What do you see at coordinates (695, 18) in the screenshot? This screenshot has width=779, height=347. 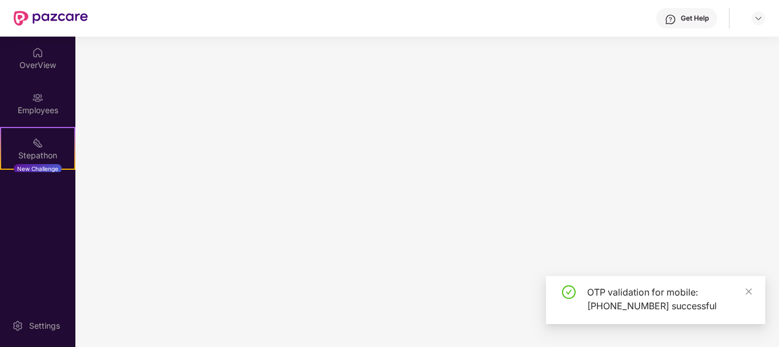 I see `div: Get Help` at bounding box center [695, 18].